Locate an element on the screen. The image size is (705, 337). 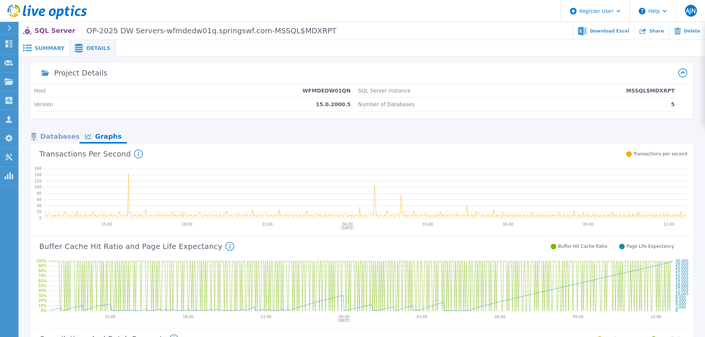
span: Buffer Hit Cache Ratio is located at coordinates (582, 246).